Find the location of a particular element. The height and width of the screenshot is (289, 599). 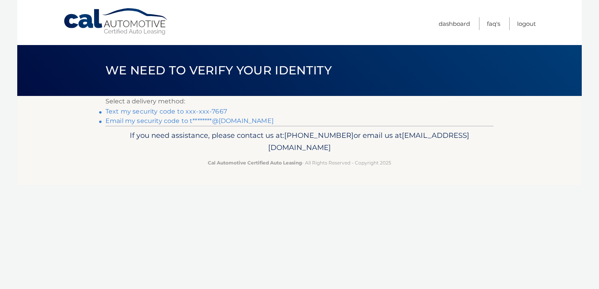

a: Cal Automotive is located at coordinates (116, 22).